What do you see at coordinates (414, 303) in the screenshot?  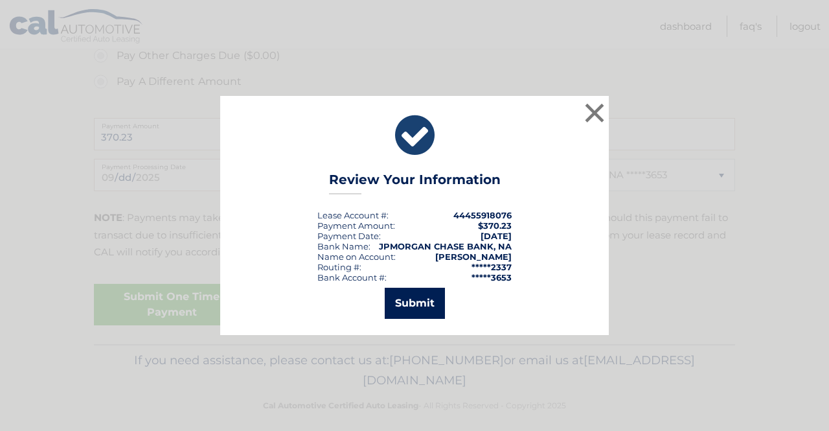 I see `button: Submit` at bounding box center [414, 303].